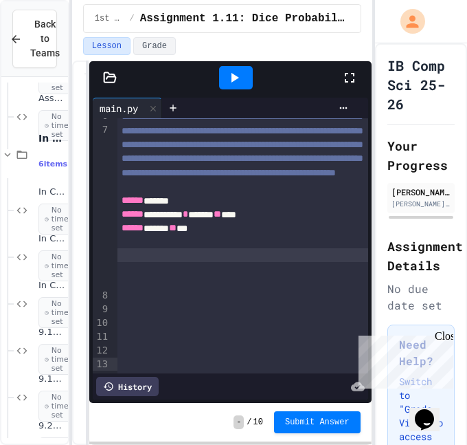  What do you see at coordinates (101, 364) in the screenshot?
I see `div: 13` at bounding box center [101, 364].